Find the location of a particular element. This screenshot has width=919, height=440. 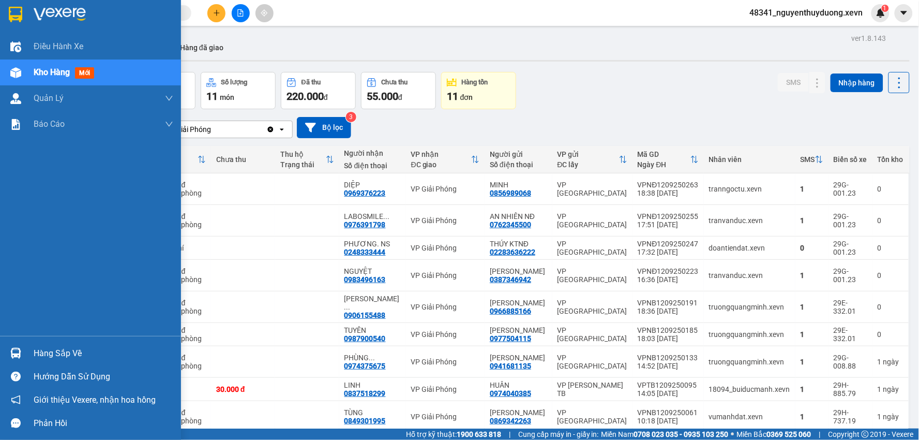

span: aim is located at coordinates (264, 13).